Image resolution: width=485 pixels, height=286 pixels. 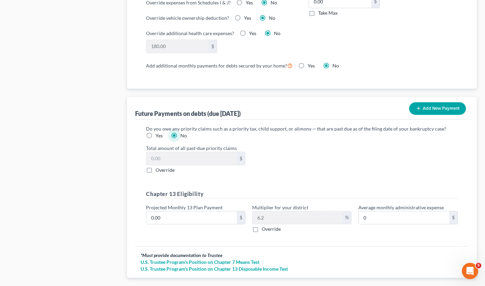 What do you see at coordinates (401, 207) in the screenshot?
I see `label: Average monthly administrative expense` at bounding box center [401, 207].